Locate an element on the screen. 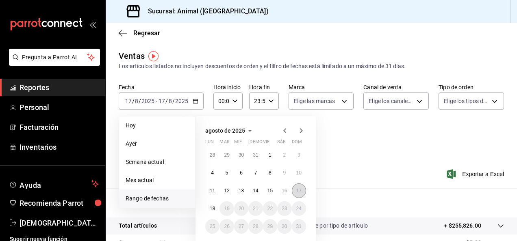 This screenshot has height=241, width=517. abbr: 25 de agosto de 2025 is located at coordinates (212, 227).